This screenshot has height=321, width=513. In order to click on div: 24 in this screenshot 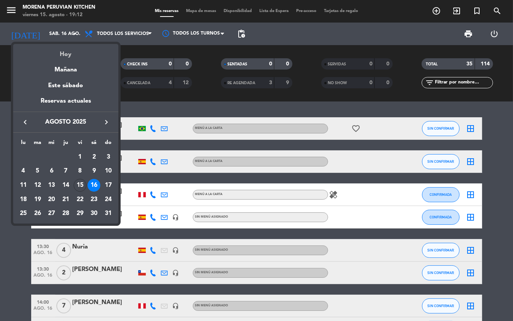, I will do `click(108, 199)`.